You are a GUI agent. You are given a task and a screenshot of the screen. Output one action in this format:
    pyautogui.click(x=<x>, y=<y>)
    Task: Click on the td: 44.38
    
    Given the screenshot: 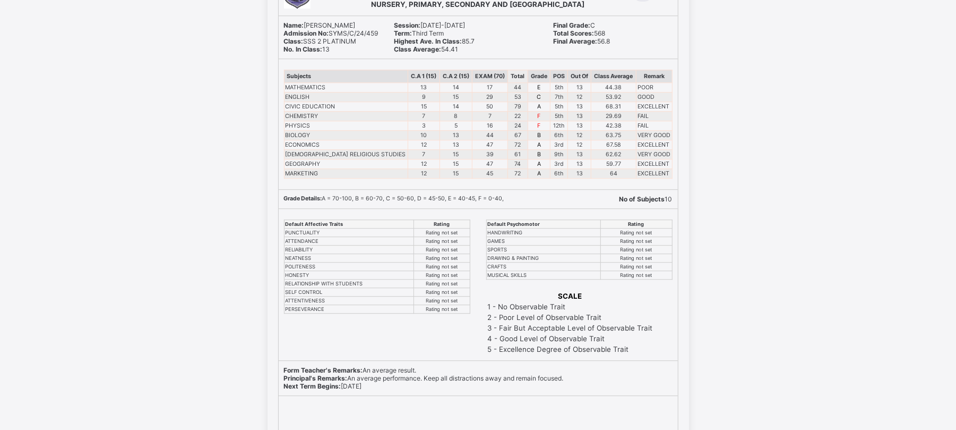 What is the action you would take?
    pyautogui.click(x=614, y=87)
    